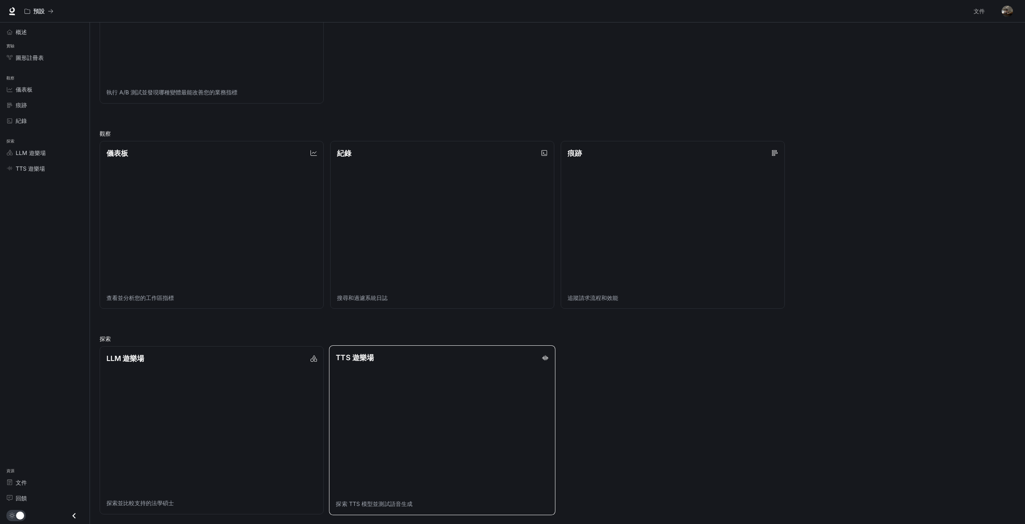  Describe the element at coordinates (20, 515) in the screenshot. I see `span: 暗模式切換` at that location.